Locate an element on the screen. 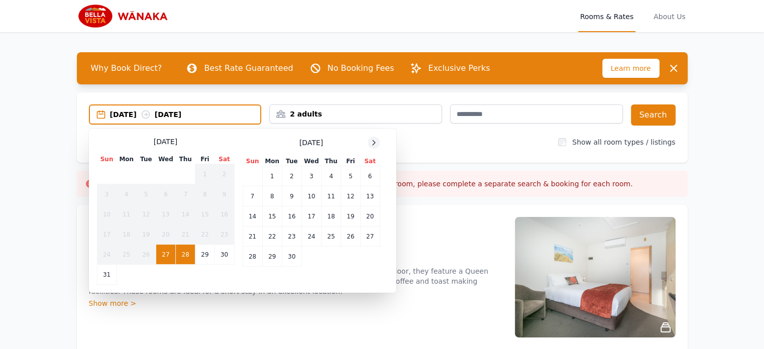 The width and height of the screenshot is (764, 349). p: Exclusive Perks is located at coordinates (458, 68).